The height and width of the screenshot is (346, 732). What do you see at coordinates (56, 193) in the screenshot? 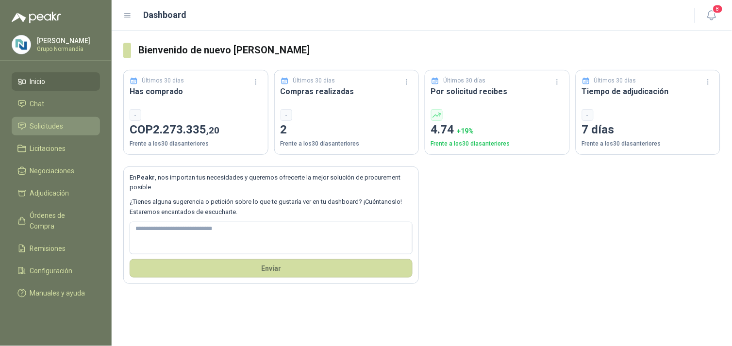
I see `a: Adjudicación` at bounding box center [56, 193].